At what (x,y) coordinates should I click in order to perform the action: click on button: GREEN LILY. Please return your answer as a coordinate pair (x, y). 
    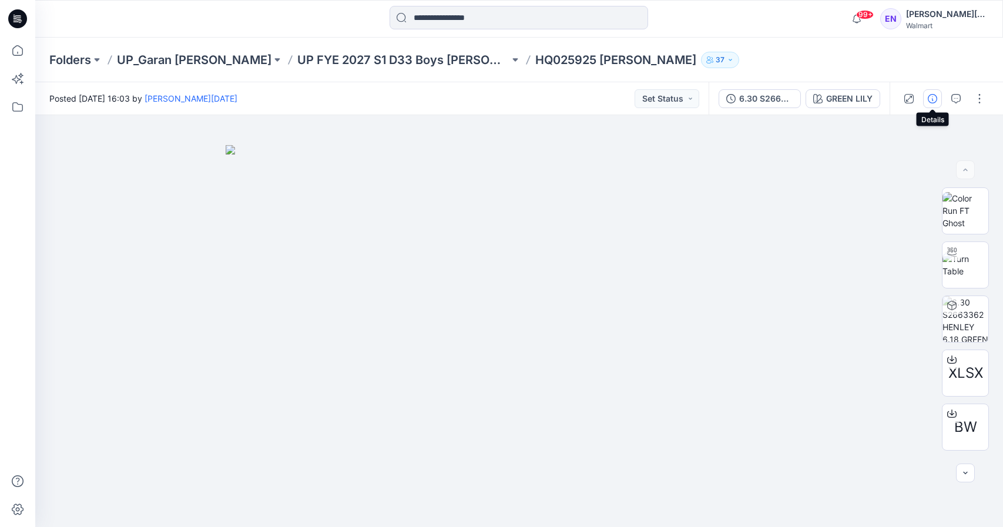
    Looking at the image, I should click on (843, 99).